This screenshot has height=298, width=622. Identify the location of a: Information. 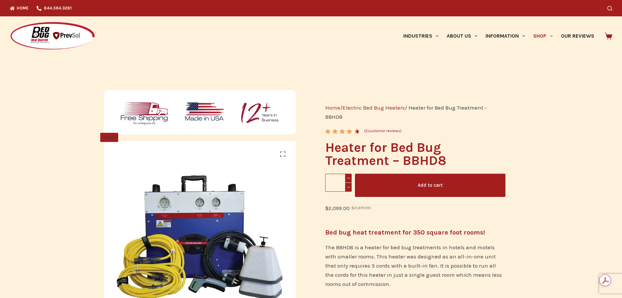
(506, 36).